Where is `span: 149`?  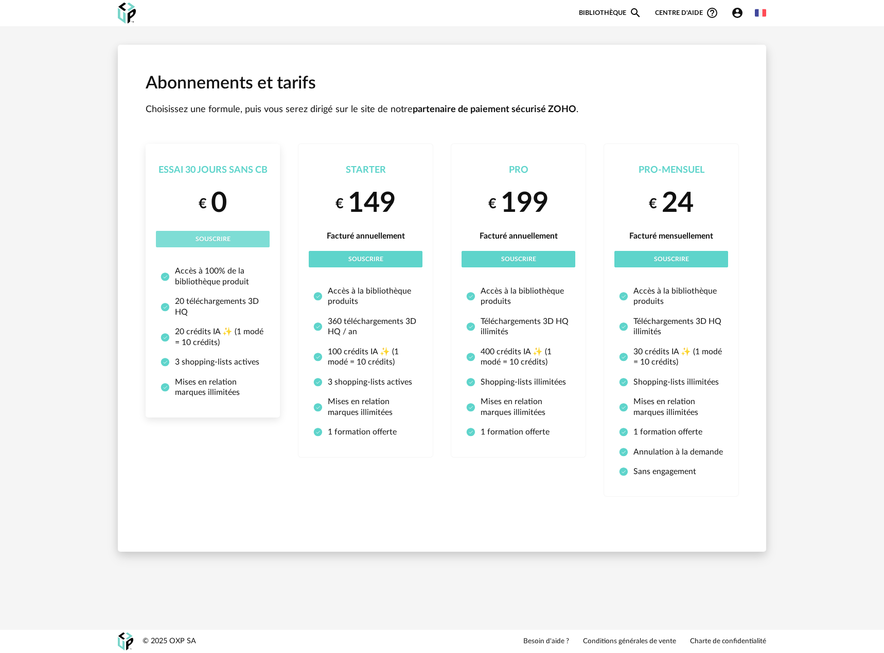
span: 149 is located at coordinates (371, 204).